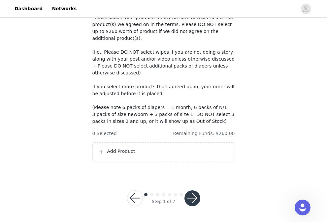 The image size is (327, 222). I want to click on p: PLEASE READ: Please select your product. Kindly be sure to ONLY select the product(s) we agreed o..., so click(164, 63).